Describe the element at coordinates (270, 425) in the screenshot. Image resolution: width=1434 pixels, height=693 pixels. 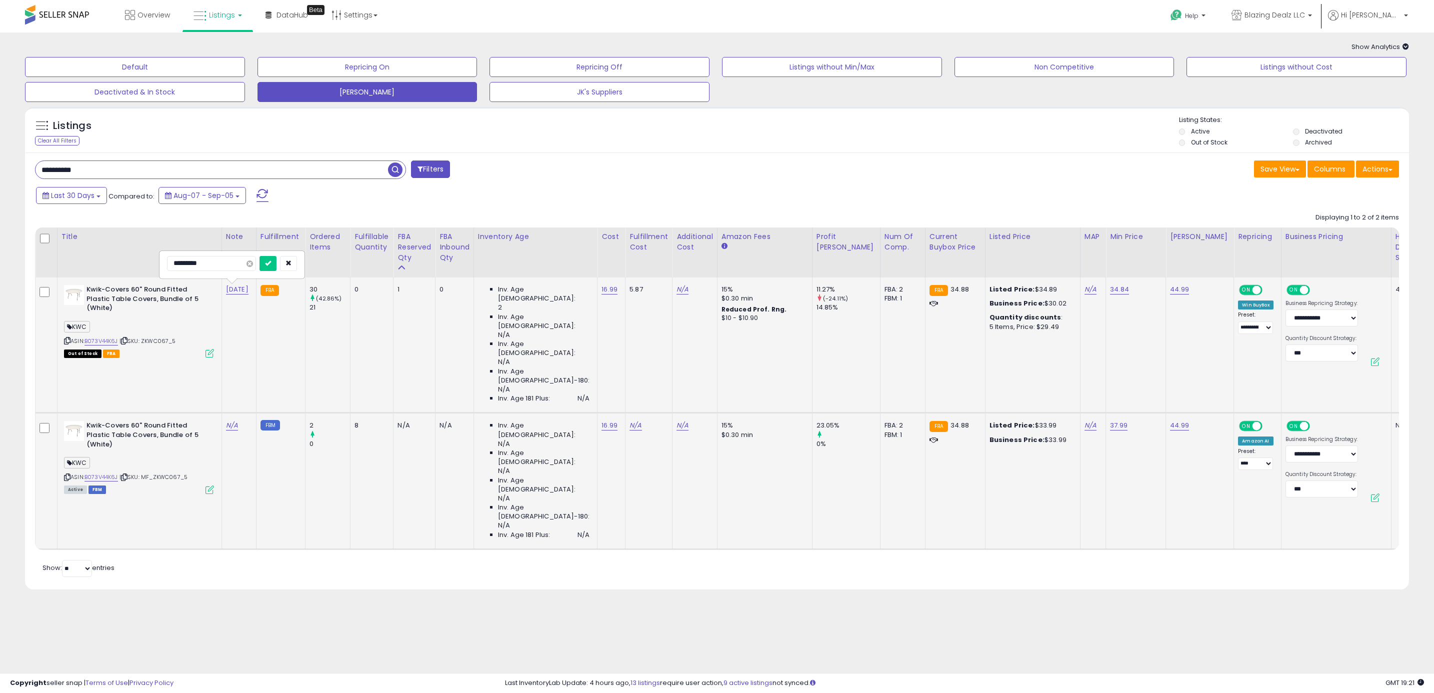
I see `small: FBM` at that location.